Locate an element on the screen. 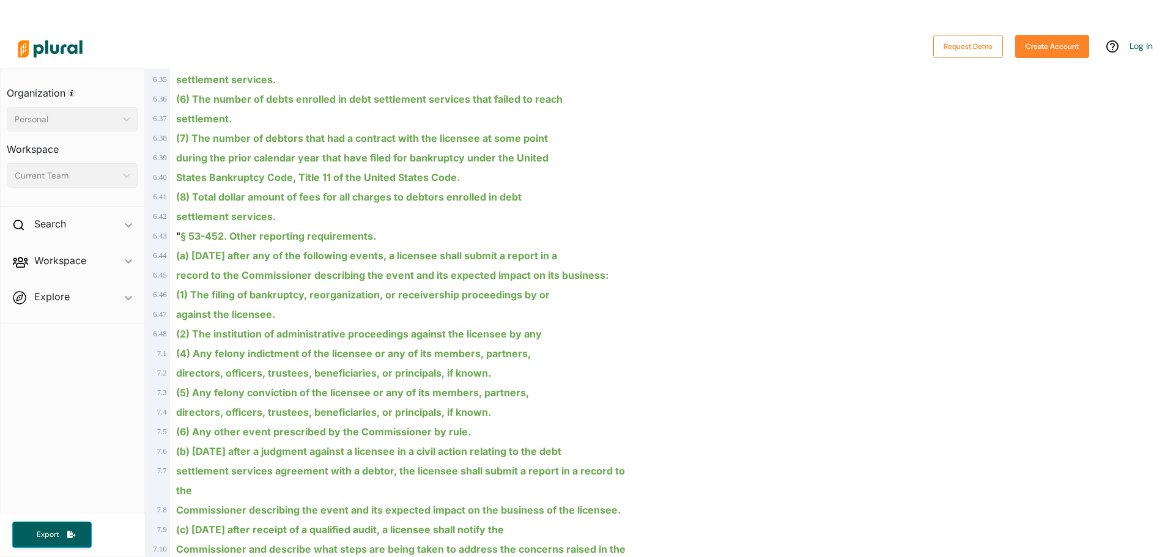 Image resolution: width=1165 pixels, height=557 pixels. span: 7 . 7 is located at coordinates (162, 471).